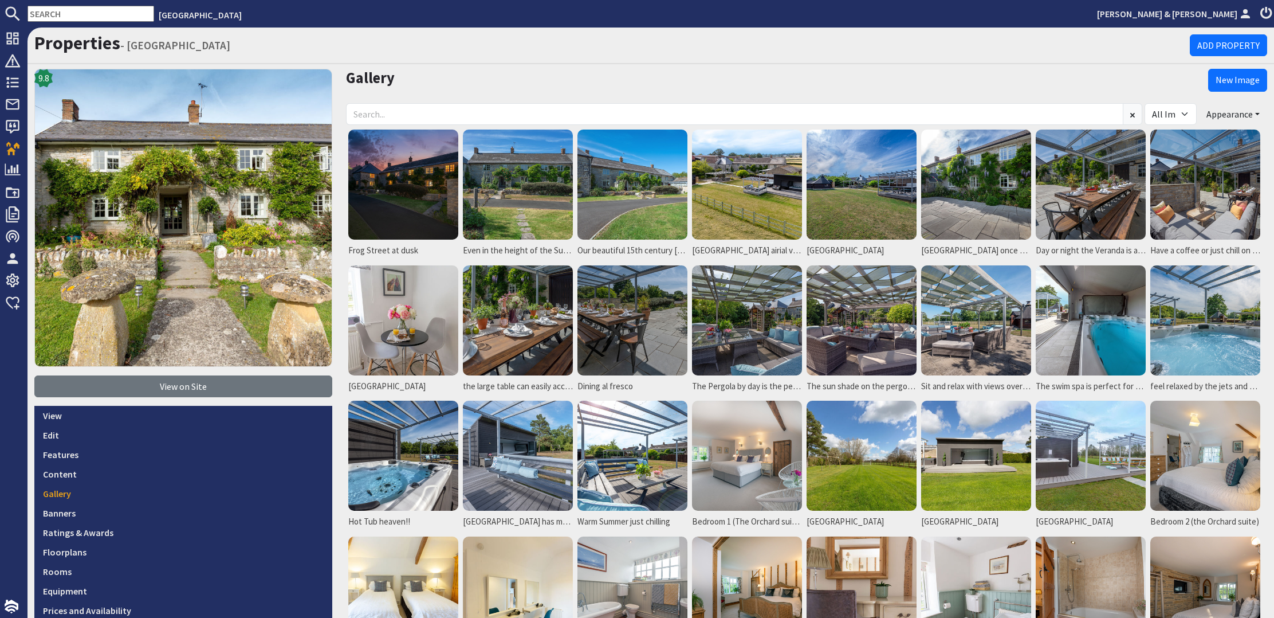 The height and width of the screenshot is (618, 1274). I want to click on span: Day or night the Veranda is a great outside space, so click(1091, 250).